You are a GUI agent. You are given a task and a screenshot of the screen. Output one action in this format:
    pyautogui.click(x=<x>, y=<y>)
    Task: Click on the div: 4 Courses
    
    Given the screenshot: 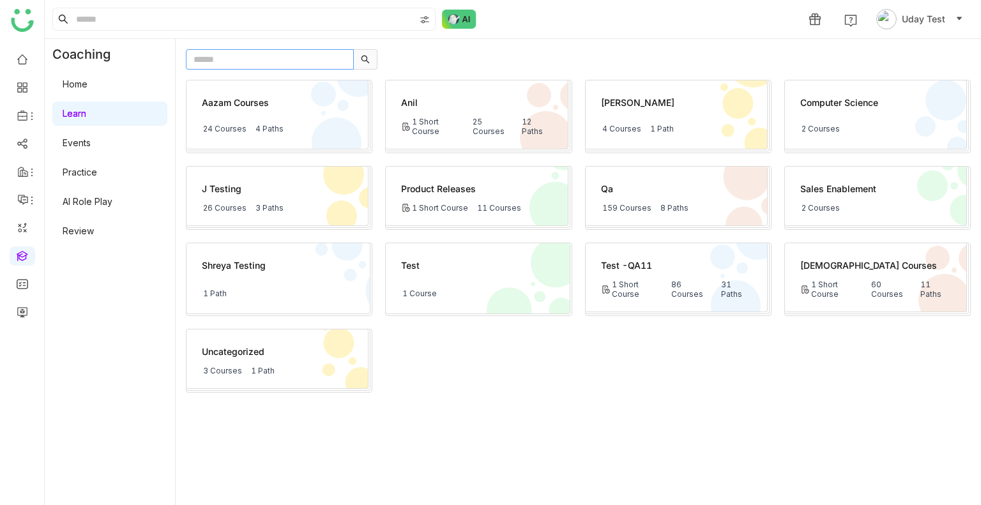 What is the action you would take?
    pyautogui.click(x=621, y=128)
    